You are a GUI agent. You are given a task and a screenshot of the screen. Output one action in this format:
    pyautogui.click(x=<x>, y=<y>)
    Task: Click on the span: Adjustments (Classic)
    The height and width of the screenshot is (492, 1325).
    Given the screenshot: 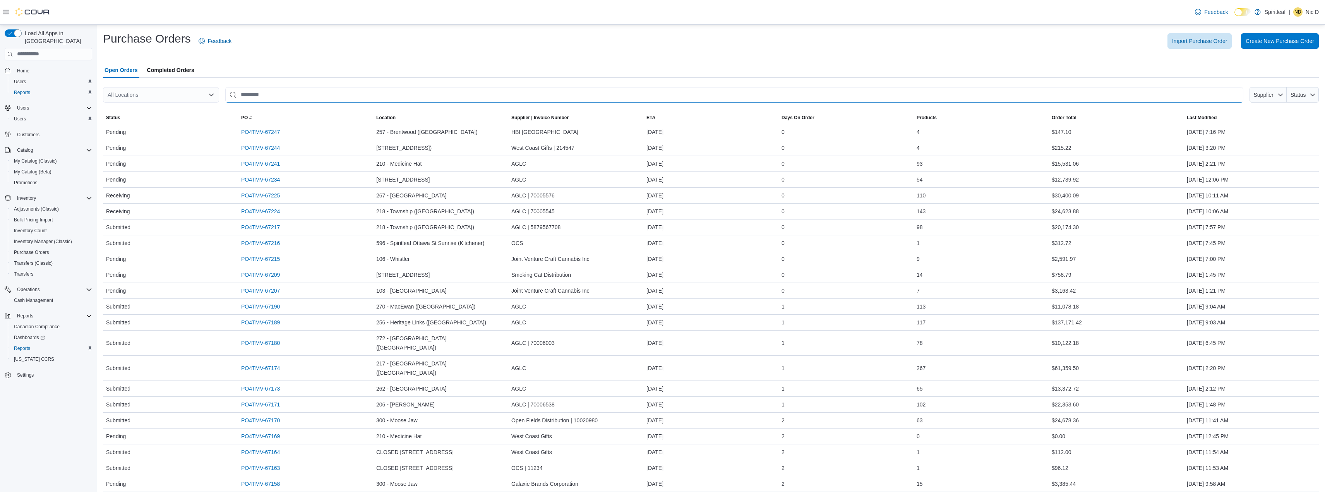 What is the action you would take?
    pyautogui.click(x=51, y=209)
    